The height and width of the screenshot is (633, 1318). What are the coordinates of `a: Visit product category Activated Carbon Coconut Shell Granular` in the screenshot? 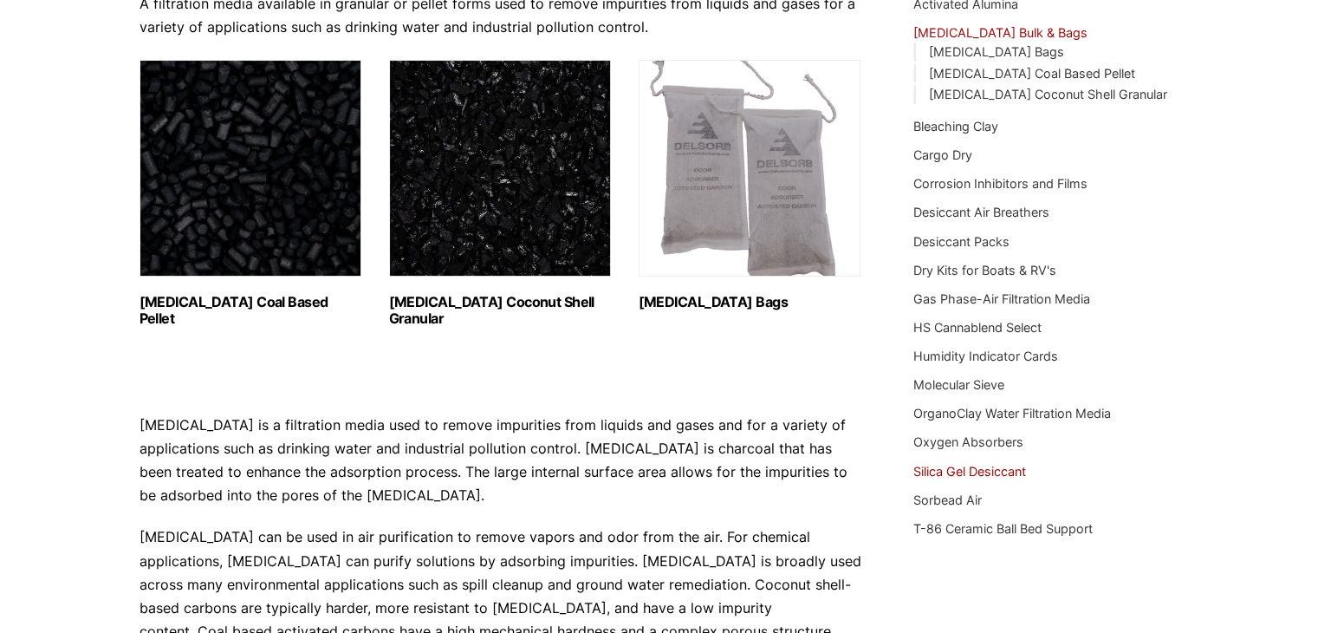 It's located at (500, 193).